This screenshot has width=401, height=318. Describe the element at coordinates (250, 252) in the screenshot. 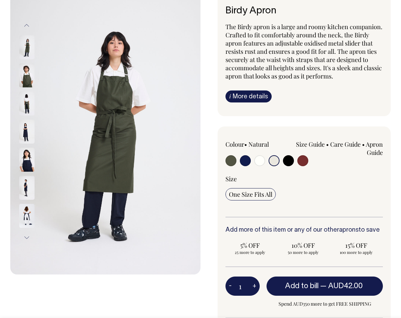

I see `span: 25 more to apply` at that location.